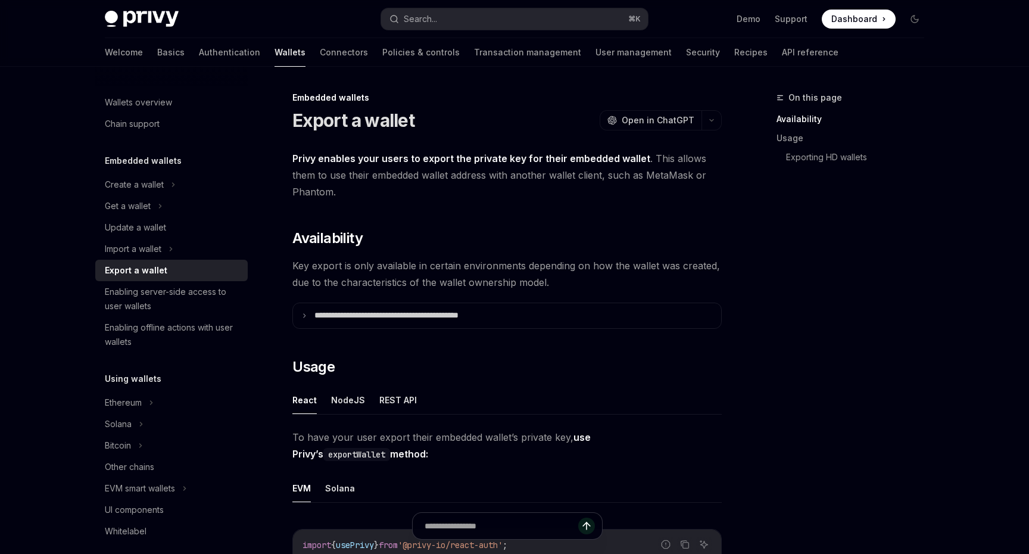  What do you see at coordinates (171, 102) in the screenshot?
I see `a: Wallets overview` at bounding box center [171, 102].